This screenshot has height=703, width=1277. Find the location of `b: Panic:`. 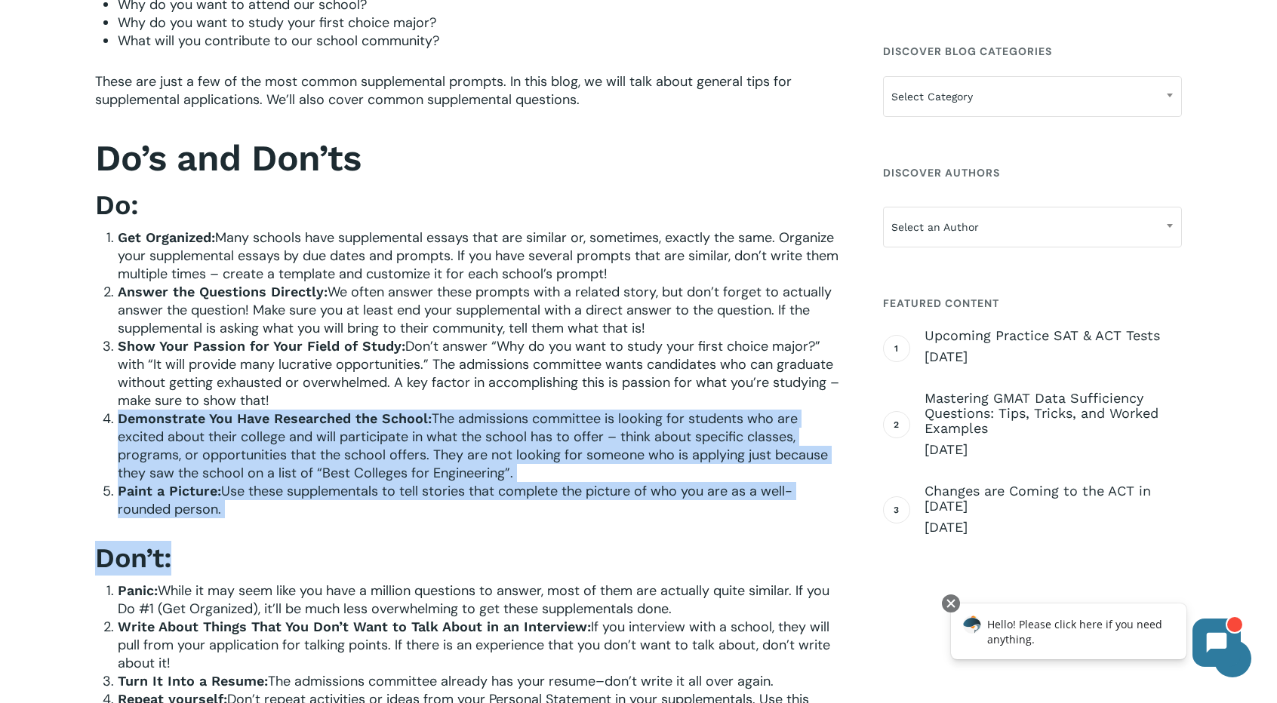

b: Panic: is located at coordinates (137, 590).